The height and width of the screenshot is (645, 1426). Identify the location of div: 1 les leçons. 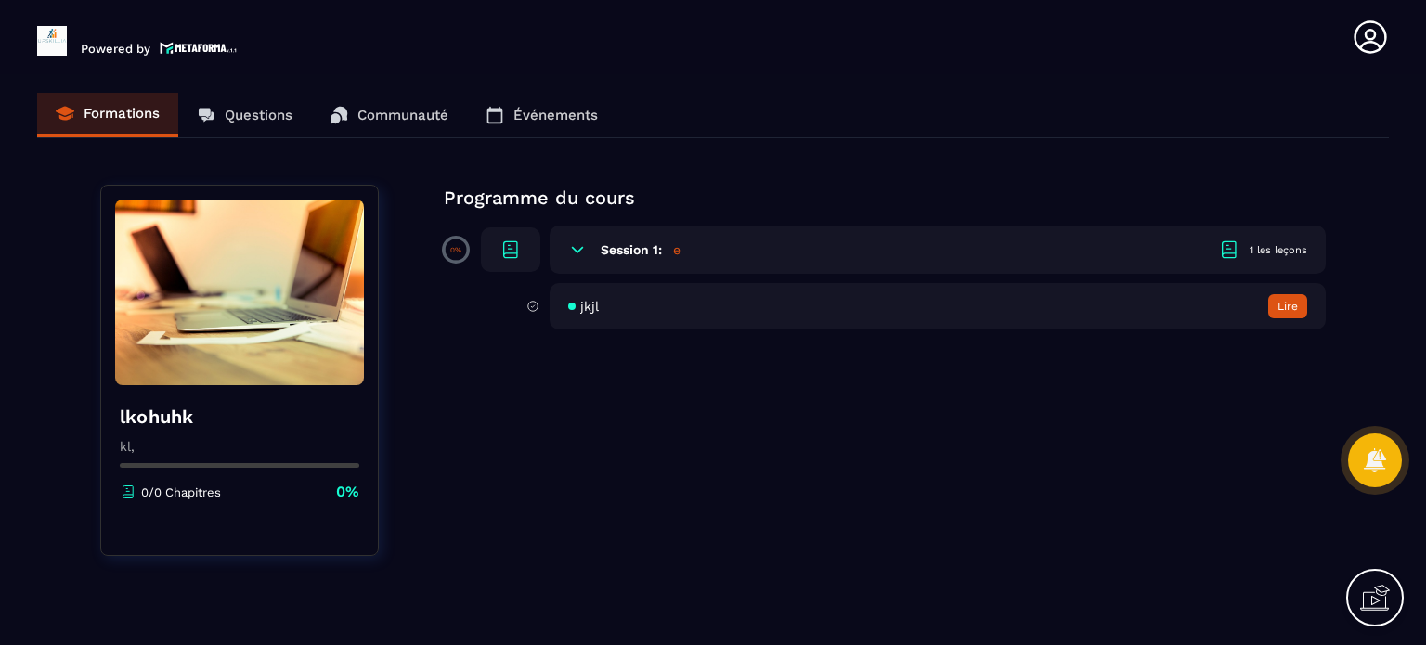
(1278, 250).